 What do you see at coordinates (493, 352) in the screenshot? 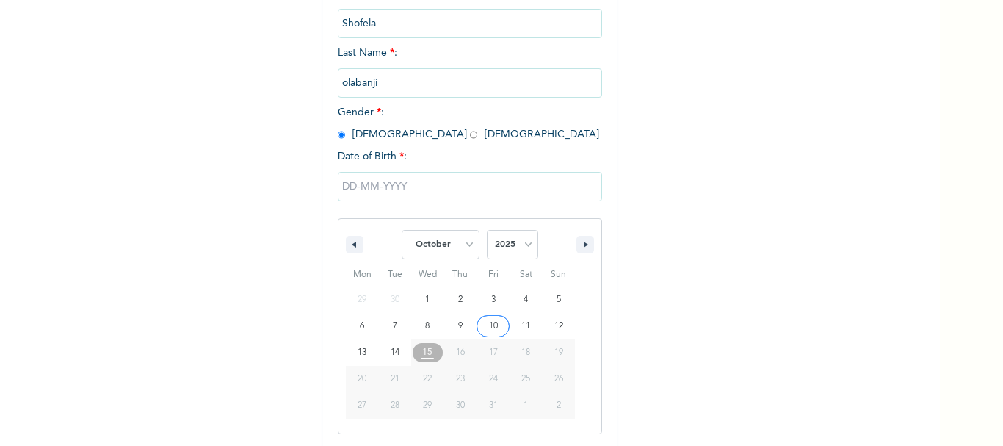
I see `button: 17` at bounding box center [493, 352].